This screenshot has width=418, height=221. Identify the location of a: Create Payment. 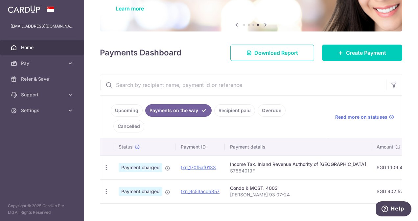
(362, 53).